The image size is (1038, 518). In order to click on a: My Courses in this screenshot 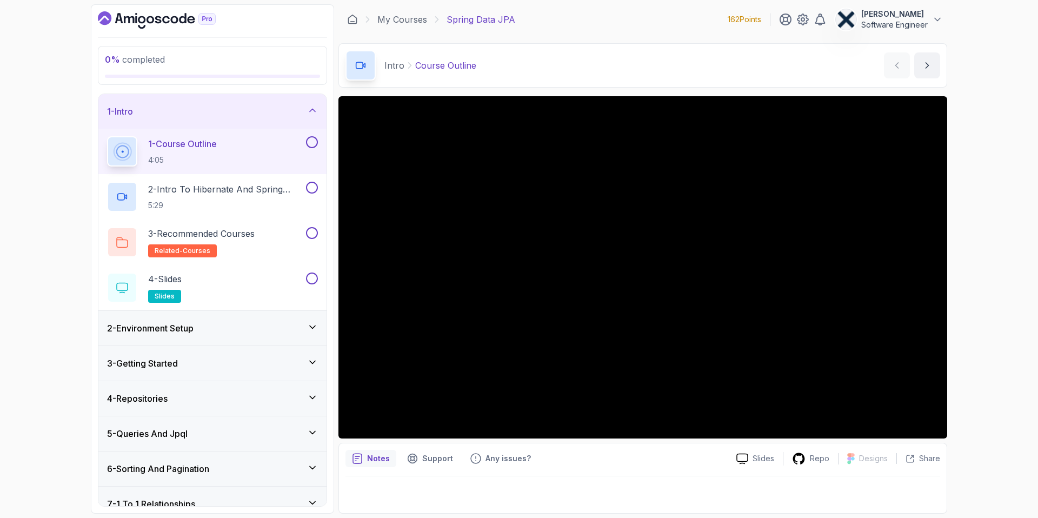, I will do `click(402, 19)`.